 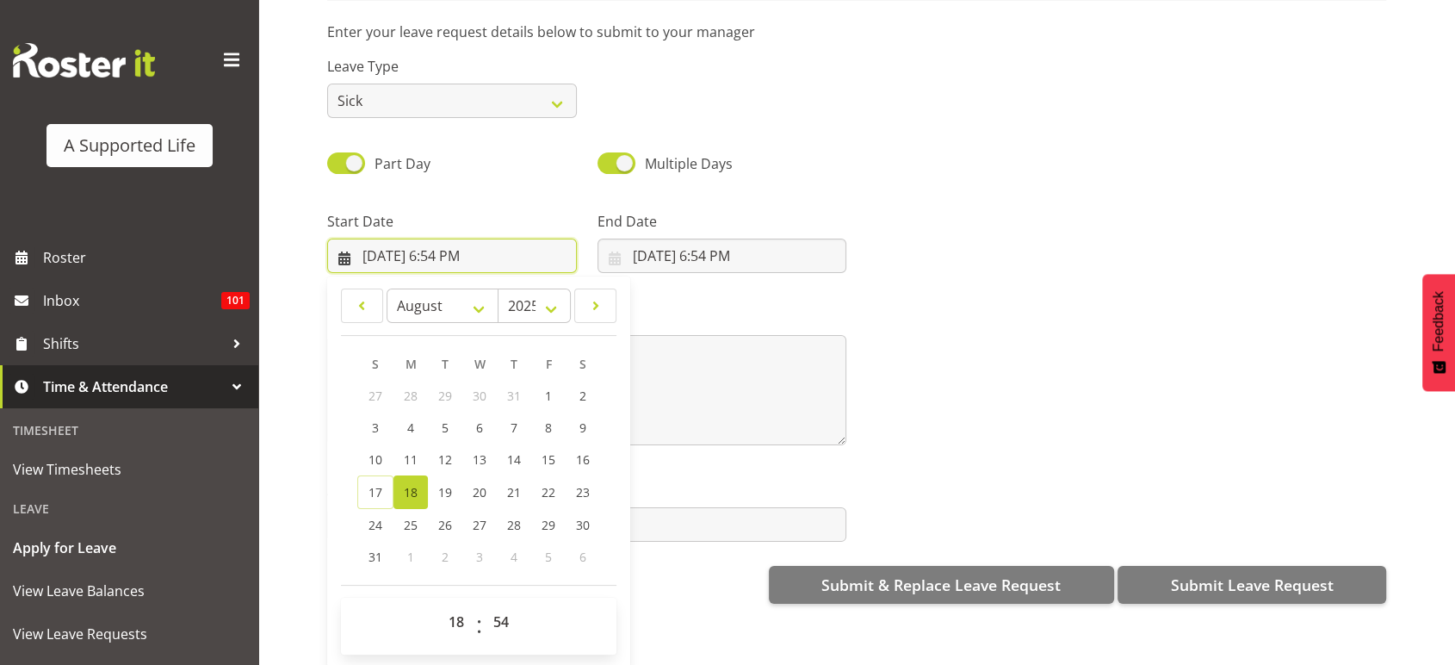 What do you see at coordinates (583, 363) in the screenshot?
I see `span: S` at bounding box center [583, 363].